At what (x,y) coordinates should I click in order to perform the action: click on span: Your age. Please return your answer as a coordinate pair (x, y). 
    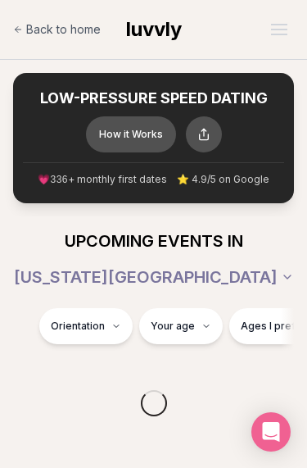
    Looking at the image, I should click on (173, 326).